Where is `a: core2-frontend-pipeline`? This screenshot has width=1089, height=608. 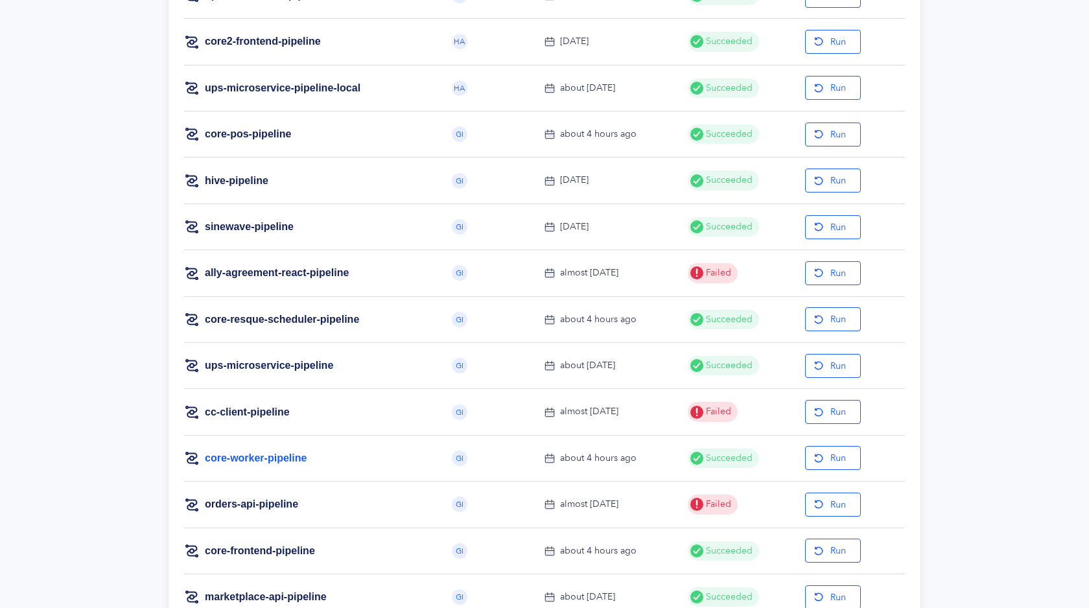 a: core2-frontend-pipeline is located at coordinates (263, 42).